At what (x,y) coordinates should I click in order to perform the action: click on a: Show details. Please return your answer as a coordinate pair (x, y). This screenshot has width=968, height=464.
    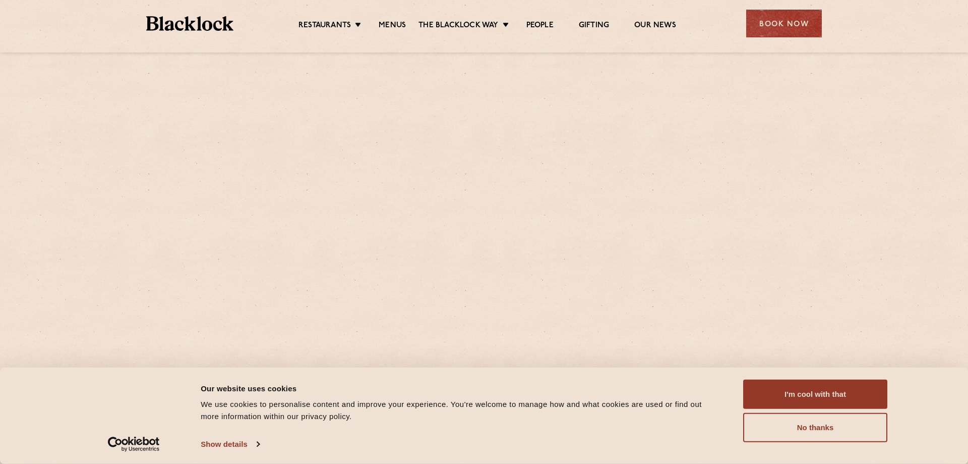
    Looking at the image, I should click on (230, 444).